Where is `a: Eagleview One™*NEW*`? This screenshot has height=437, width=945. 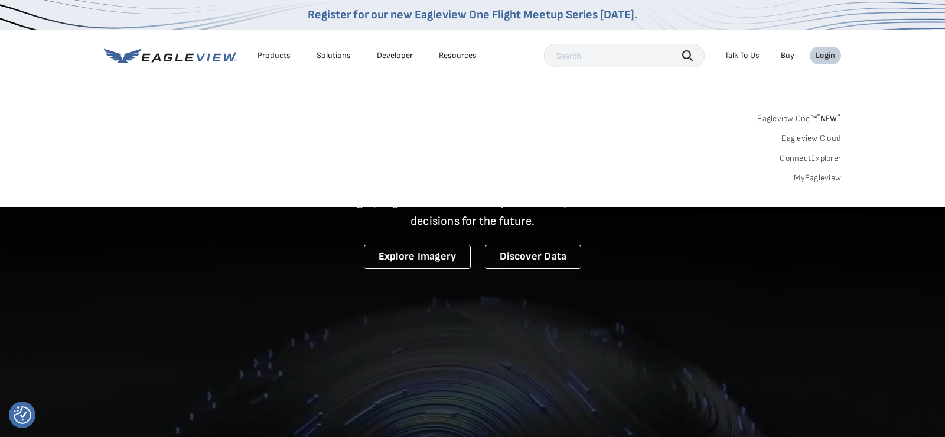 a: Eagleview One™*NEW* is located at coordinates (799, 116).